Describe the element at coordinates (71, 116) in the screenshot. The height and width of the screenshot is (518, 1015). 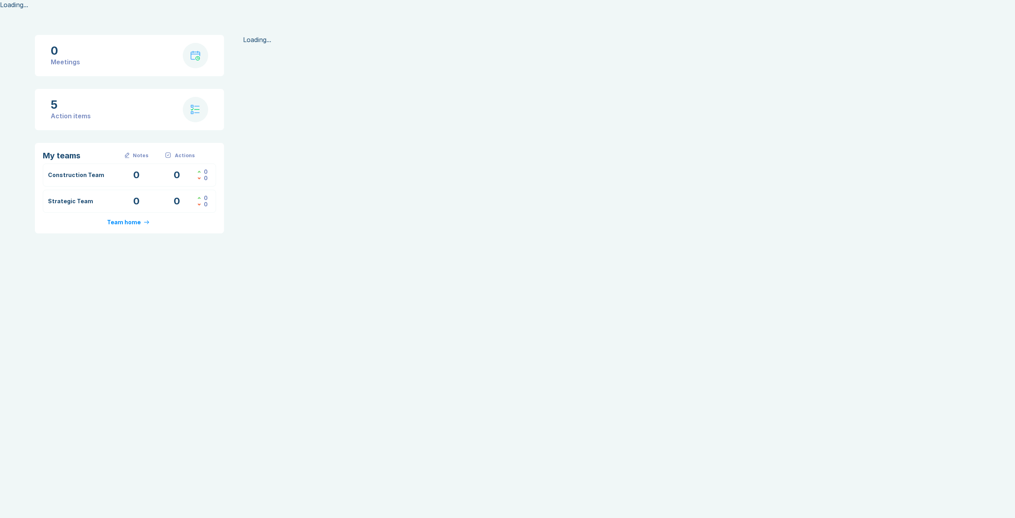
I see `div: Action items` at that location.